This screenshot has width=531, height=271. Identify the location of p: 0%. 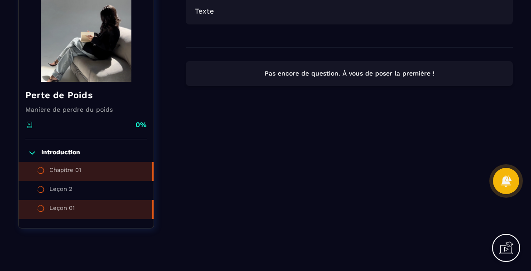
(141, 125).